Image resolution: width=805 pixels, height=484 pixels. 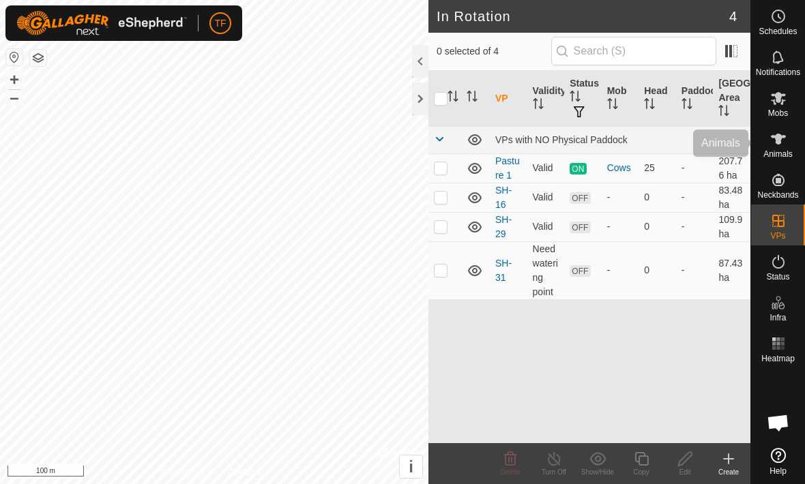 What do you see at coordinates (554, 472) in the screenshot?
I see `div: Turn Off` at bounding box center [554, 472].